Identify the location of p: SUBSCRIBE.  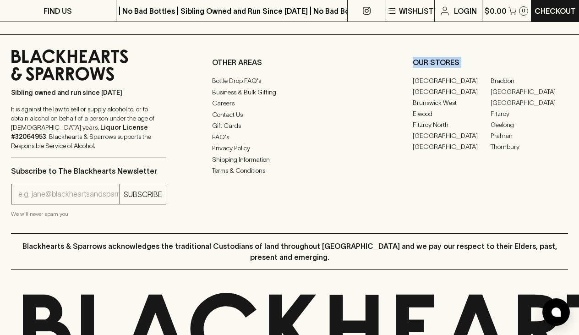
(143, 194).